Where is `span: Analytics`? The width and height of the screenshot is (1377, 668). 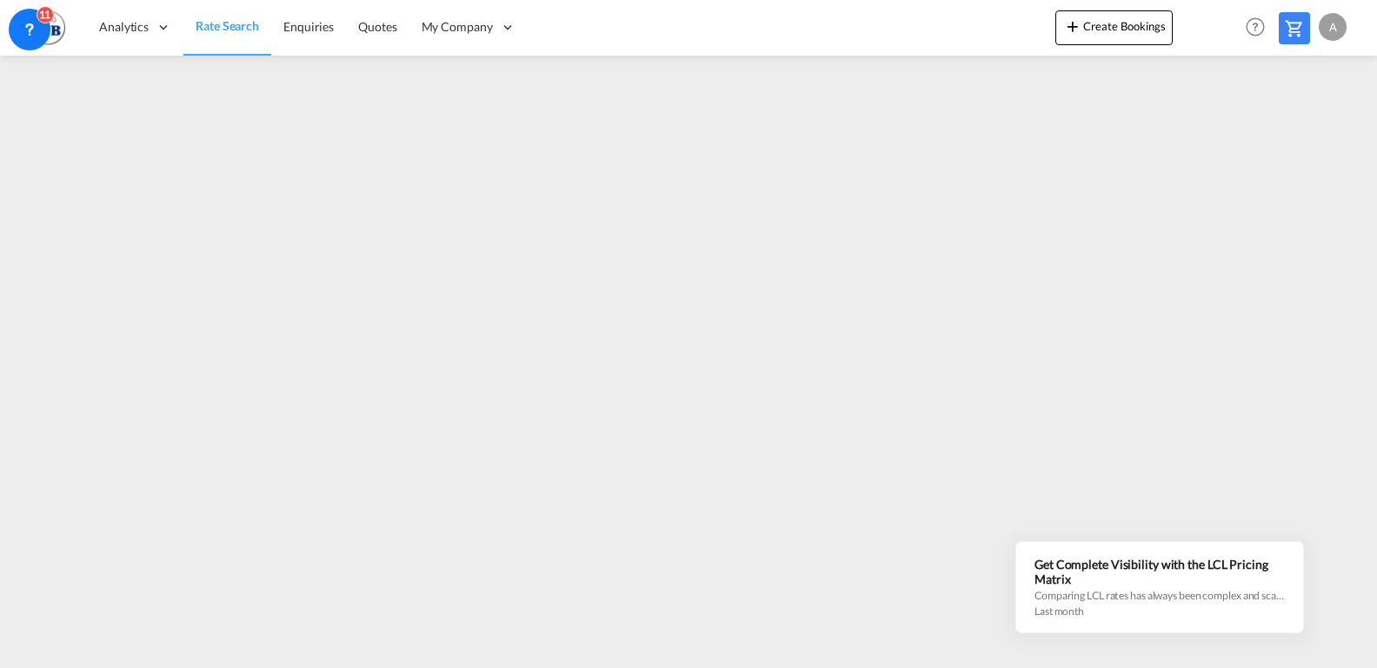 span: Analytics is located at coordinates (123, 27).